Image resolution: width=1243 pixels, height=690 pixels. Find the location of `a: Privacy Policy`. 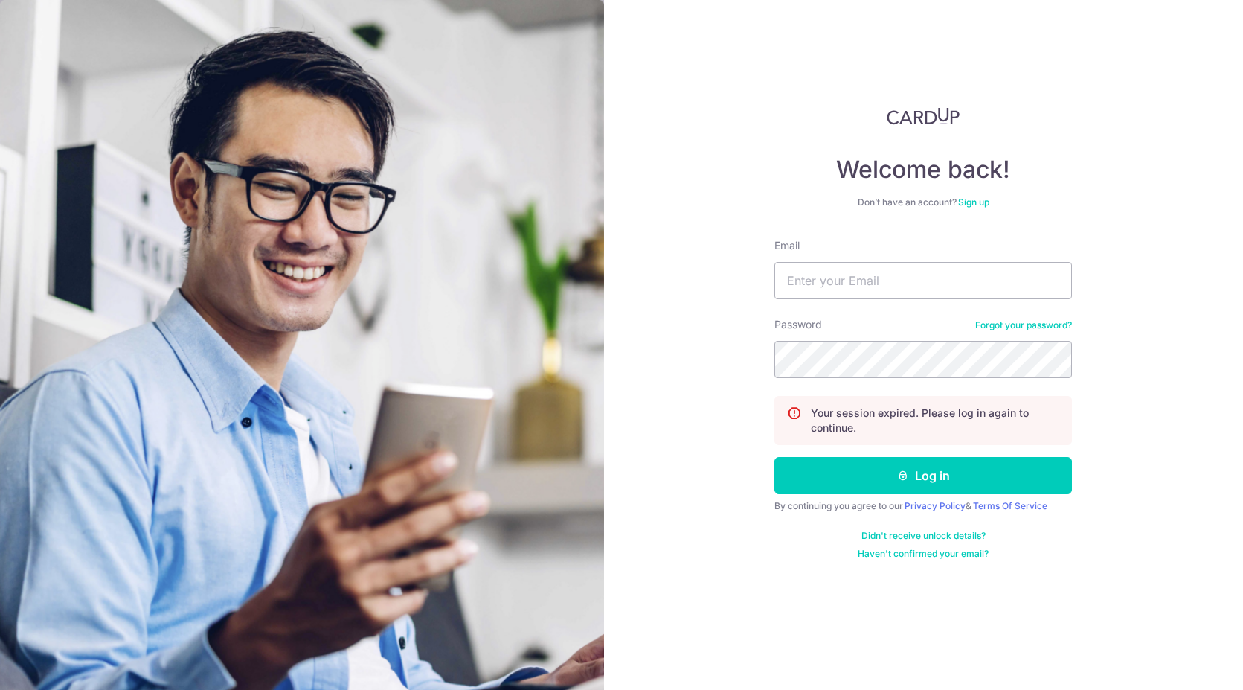

a: Privacy Policy is located at coordinates (935, 505).